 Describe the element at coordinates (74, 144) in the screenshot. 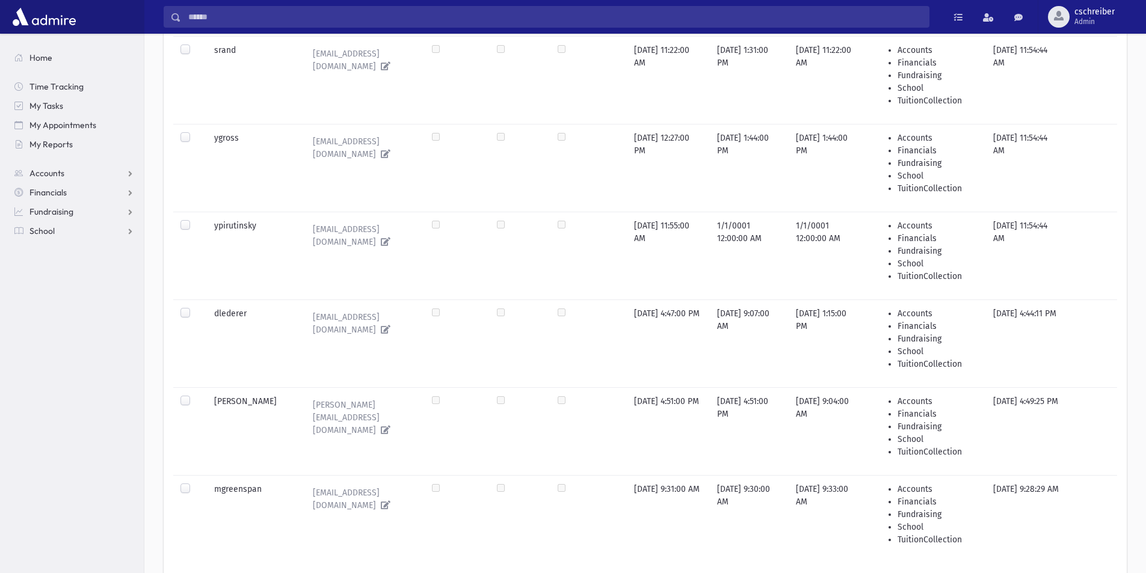

I see `a: My Reports` at that location.